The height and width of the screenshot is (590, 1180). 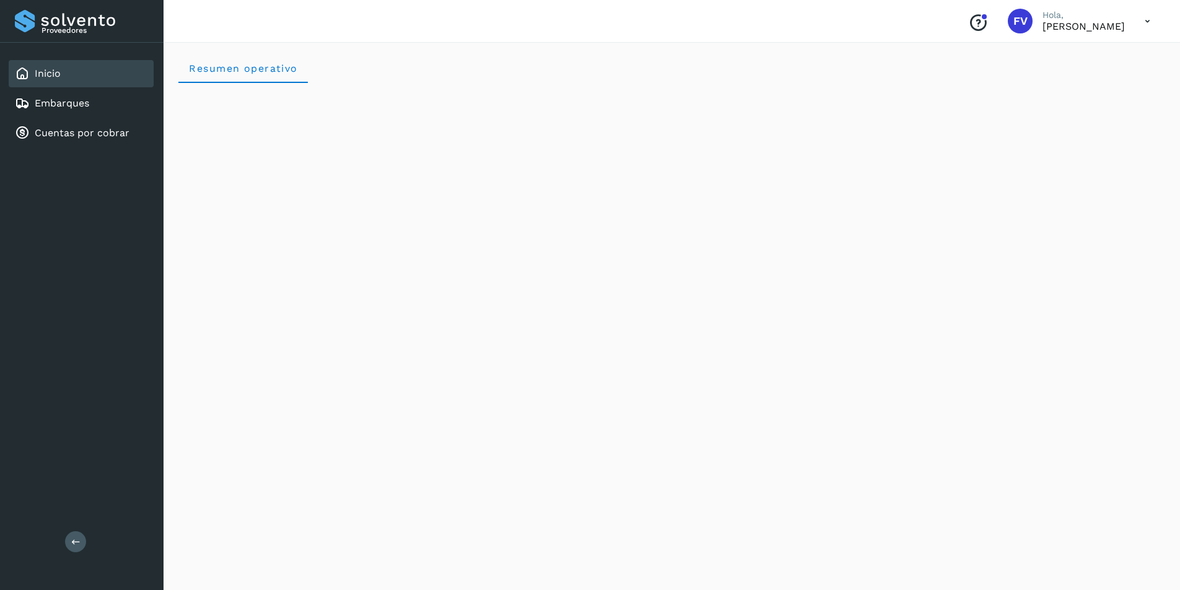 What do you see at coordinates (81, 103) in the screenshot?
I see `div: Embarques` at bounding box center [81, 103].